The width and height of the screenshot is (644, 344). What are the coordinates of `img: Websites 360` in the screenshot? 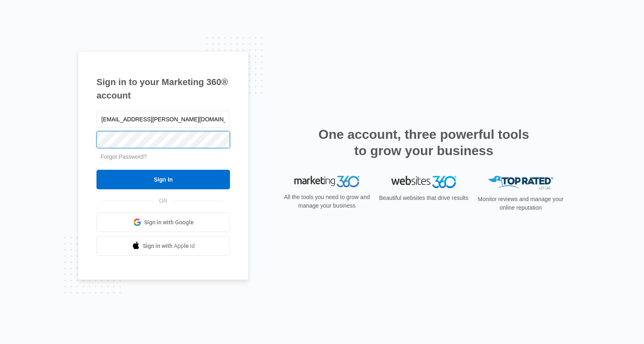 It's located at (423, 181).